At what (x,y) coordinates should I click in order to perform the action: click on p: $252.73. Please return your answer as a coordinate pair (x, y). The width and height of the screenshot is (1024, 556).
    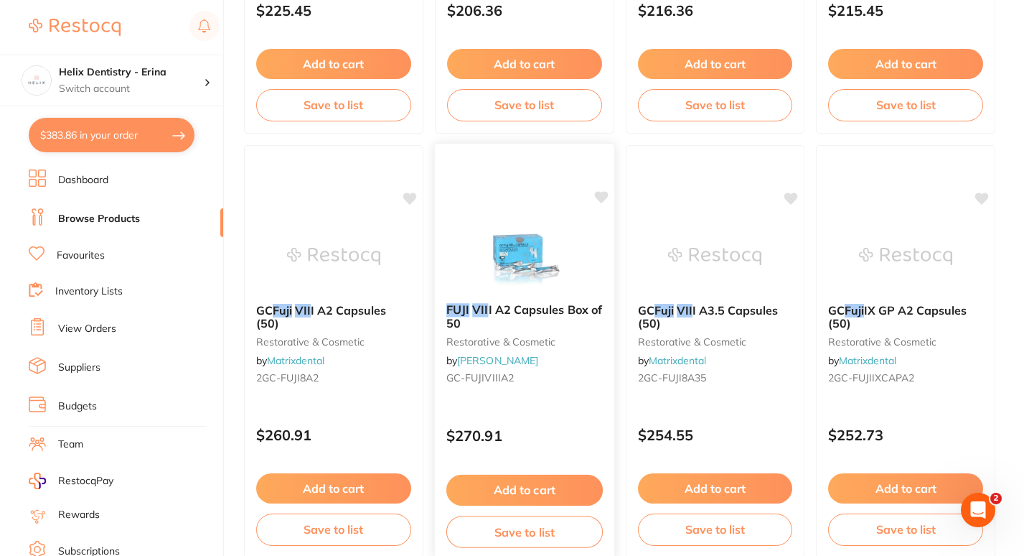
    Looking at the image, I should click on (906, 434).